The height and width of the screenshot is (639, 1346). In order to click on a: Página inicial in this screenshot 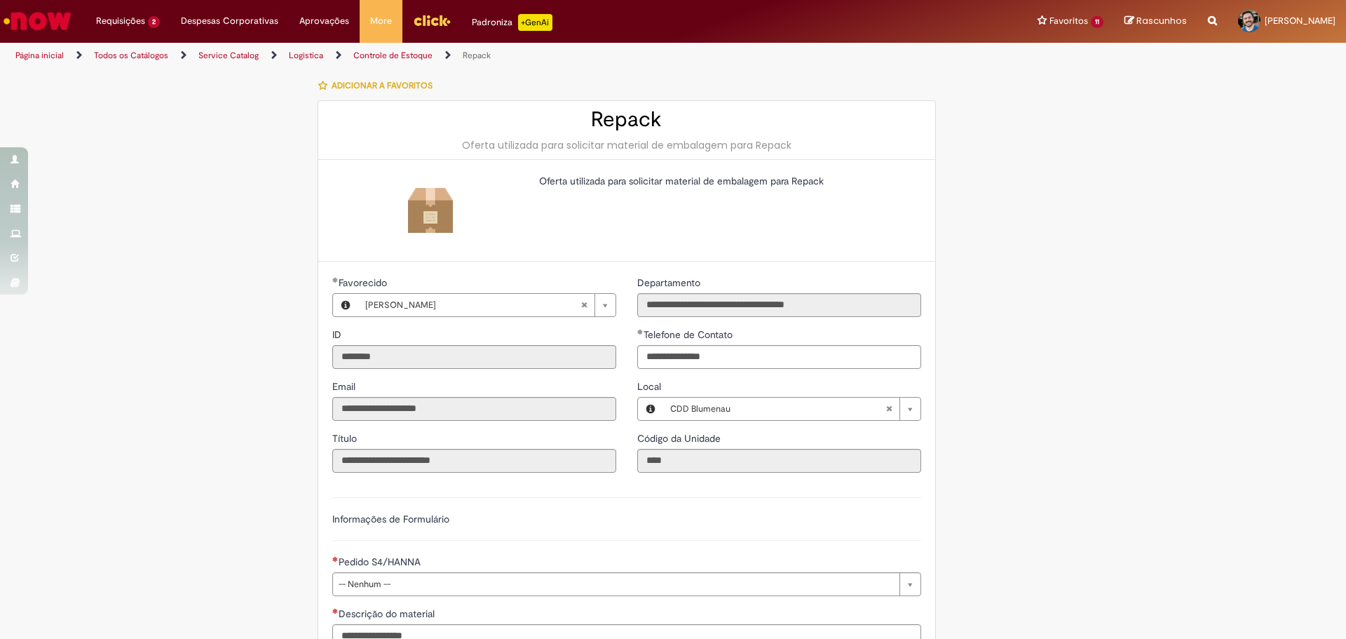, I will do `click(39, 55)`.